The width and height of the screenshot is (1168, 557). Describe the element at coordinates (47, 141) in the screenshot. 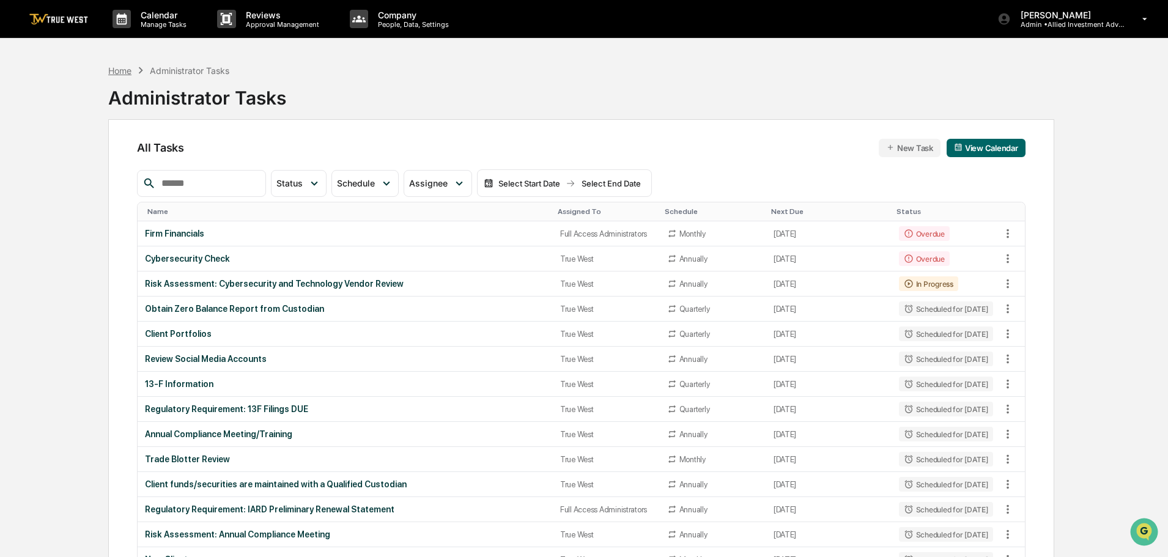

I see `div: Past conversations` at that location.